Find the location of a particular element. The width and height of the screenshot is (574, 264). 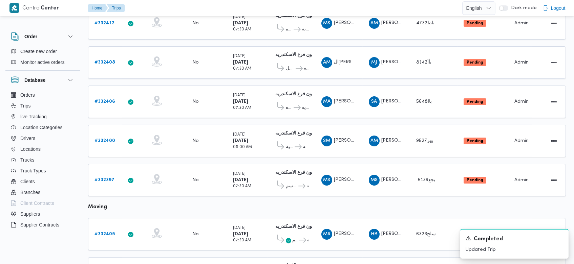

div: Ahmad Muhammad Abadalaatai Aataallah Nasar Allah is located at coordinates (374, 23).